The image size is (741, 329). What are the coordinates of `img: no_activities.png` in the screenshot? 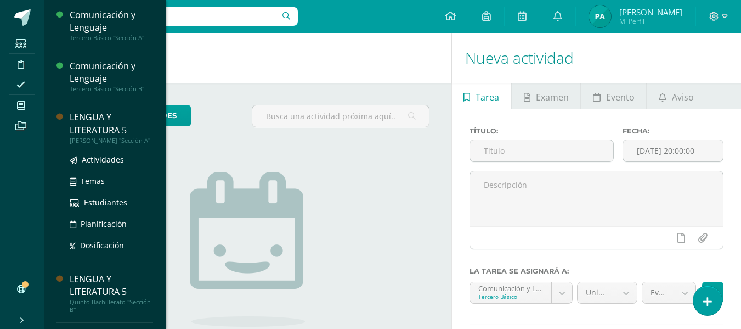 It's located at (247, 249).